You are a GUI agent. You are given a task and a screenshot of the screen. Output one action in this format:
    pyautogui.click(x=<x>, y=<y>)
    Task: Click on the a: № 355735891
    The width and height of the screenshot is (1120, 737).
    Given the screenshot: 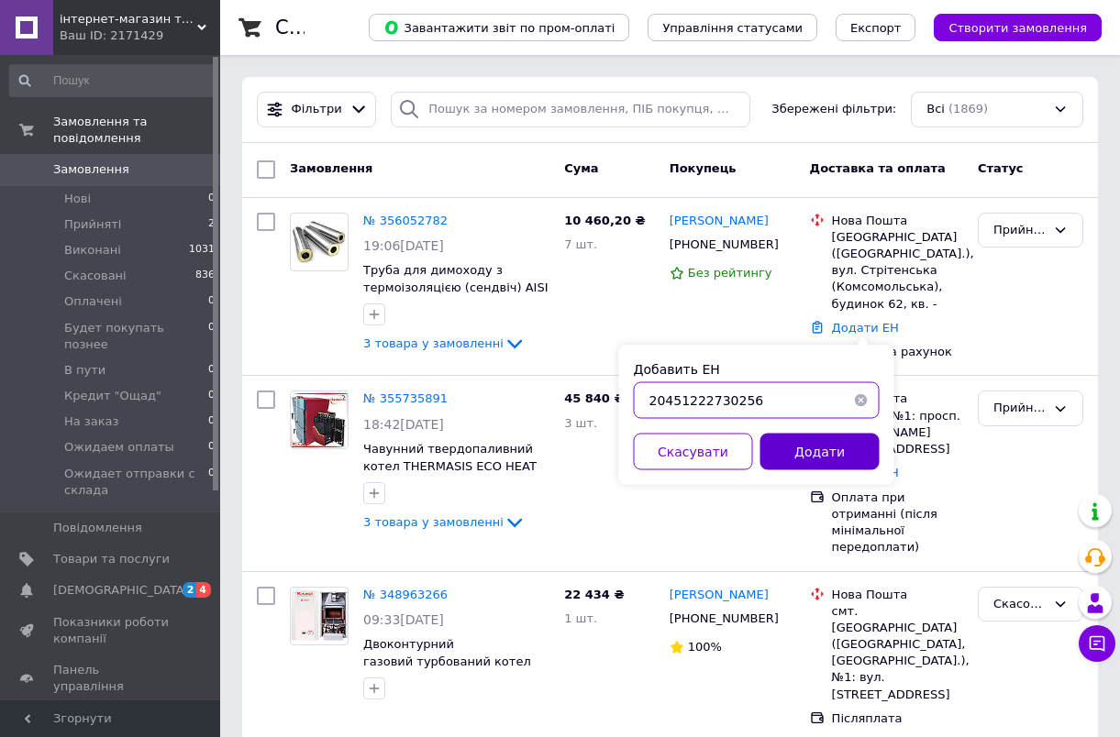 What is the action you would take?
    pyautogui.click(x=405, y=398)
    